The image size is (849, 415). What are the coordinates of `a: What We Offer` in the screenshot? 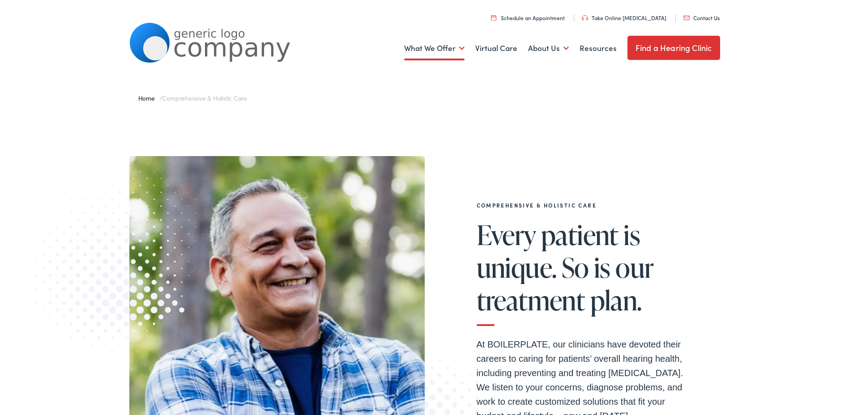 It's located at (434, 48).